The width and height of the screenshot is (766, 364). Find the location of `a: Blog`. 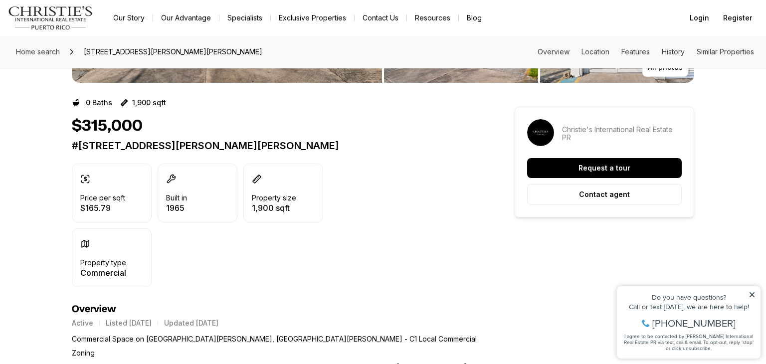

a: Blog is located at coordinates (475, 18).